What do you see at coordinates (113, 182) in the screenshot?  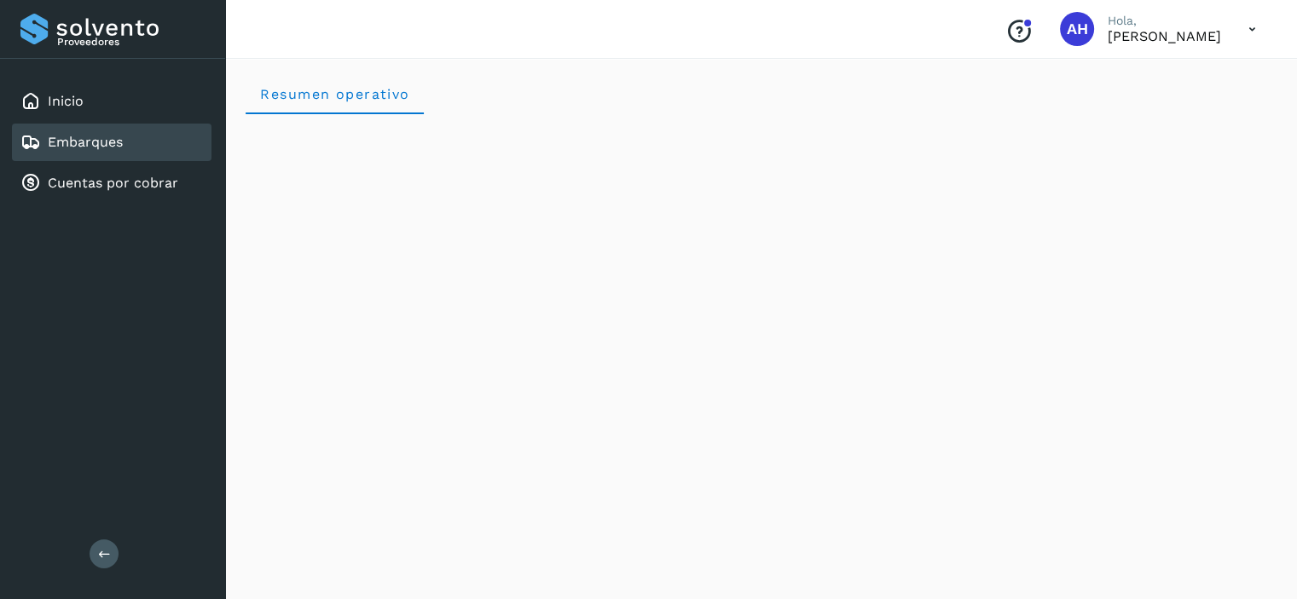 I see `a: Cuentas por cobrar` at bounding box center [113, 182].